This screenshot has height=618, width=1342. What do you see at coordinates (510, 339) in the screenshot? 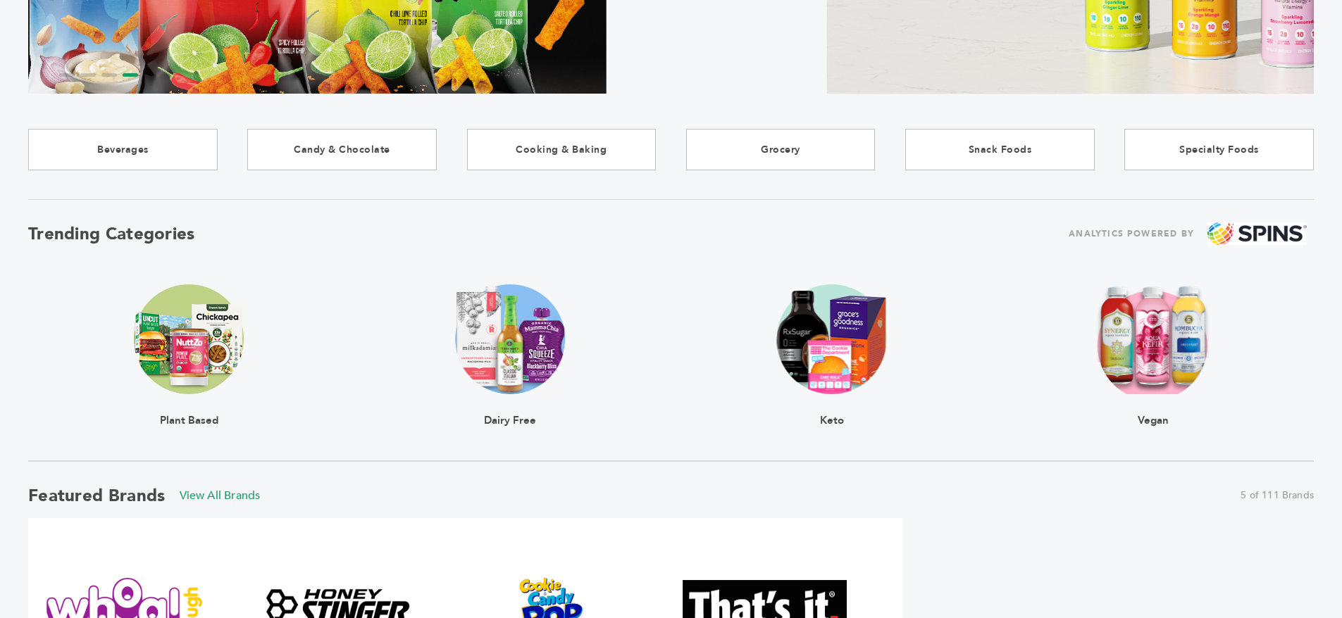
I see `img: claim_dairy_free Trending Image` at bounding box center [510, 339].